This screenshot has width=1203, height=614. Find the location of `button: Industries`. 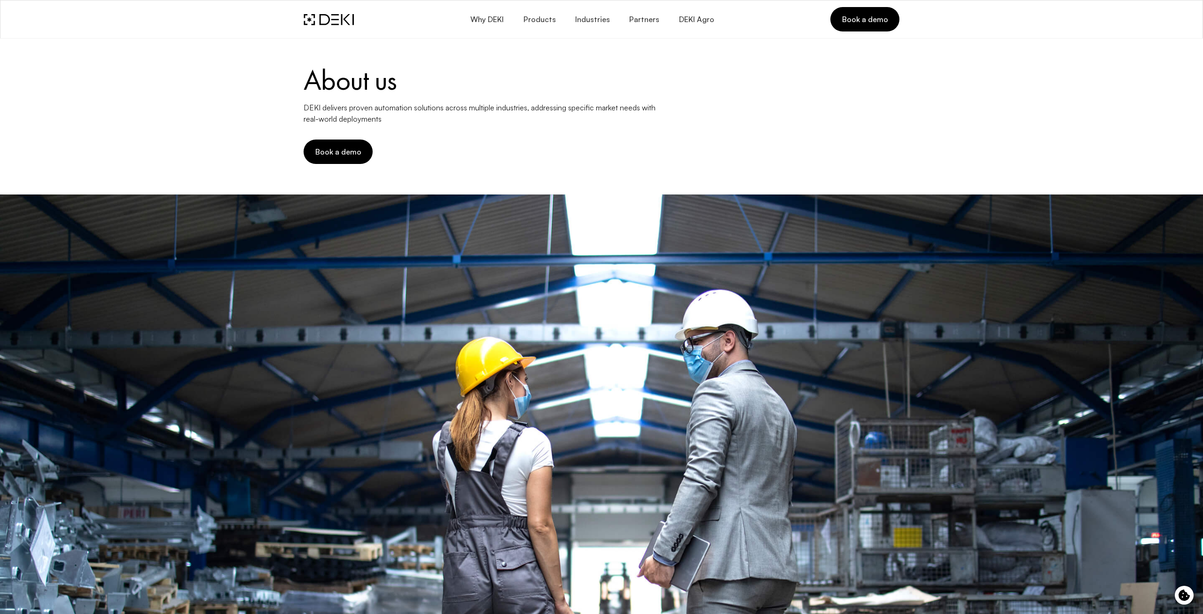

button: Industries is located at coordinates (592, 19).